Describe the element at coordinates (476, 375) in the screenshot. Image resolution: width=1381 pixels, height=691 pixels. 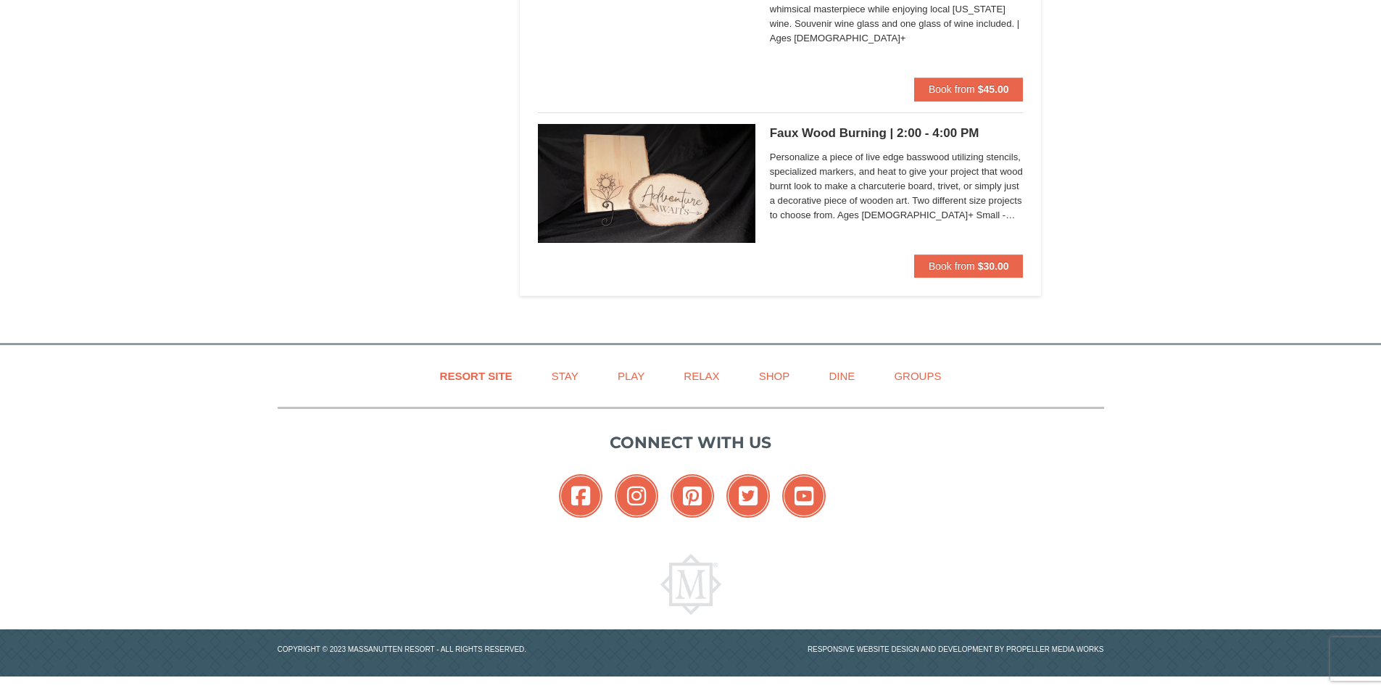
I see `a: Resort Site` at that location.